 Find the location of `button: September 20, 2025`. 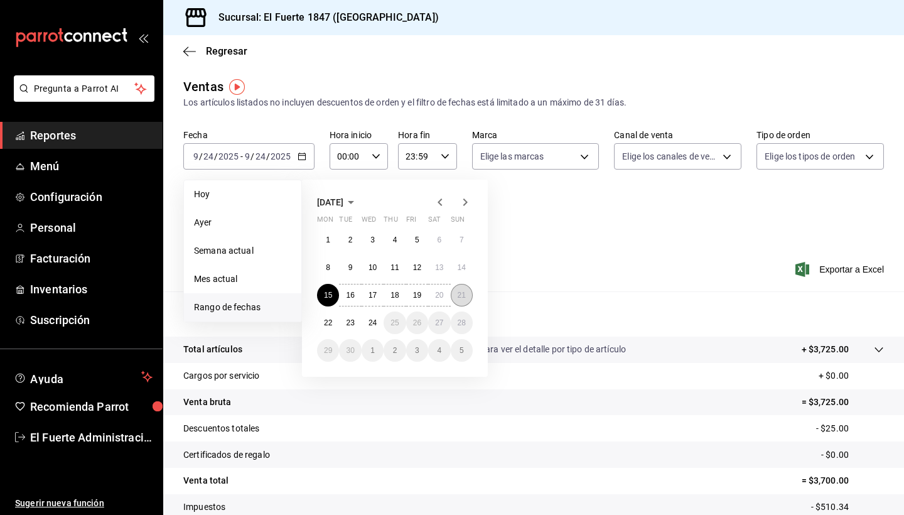

button: September 20, 2025 is located at coordinates (439, 295).